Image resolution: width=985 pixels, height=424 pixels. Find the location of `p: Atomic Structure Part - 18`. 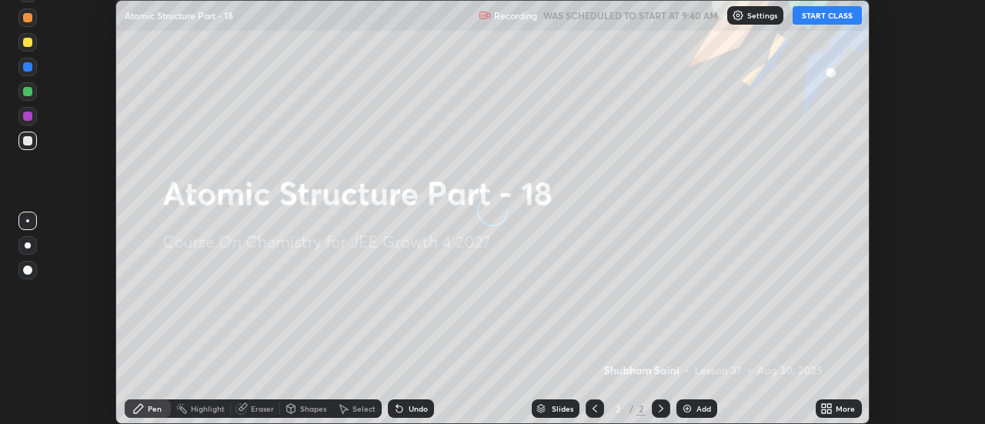

p: Atomic Structure Part - 18 is located at coordinates (179, 15).